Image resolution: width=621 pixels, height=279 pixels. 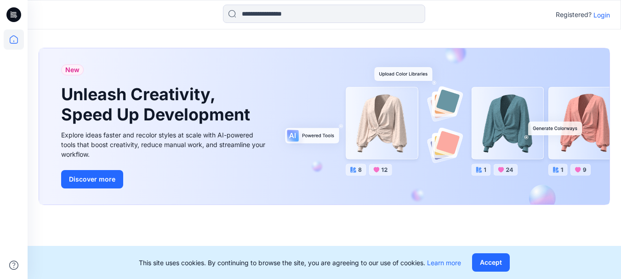 What do you see at coordinates (574, 15) in the screenshot?
I see `p: Registered?` at bounding box center [574, 15].